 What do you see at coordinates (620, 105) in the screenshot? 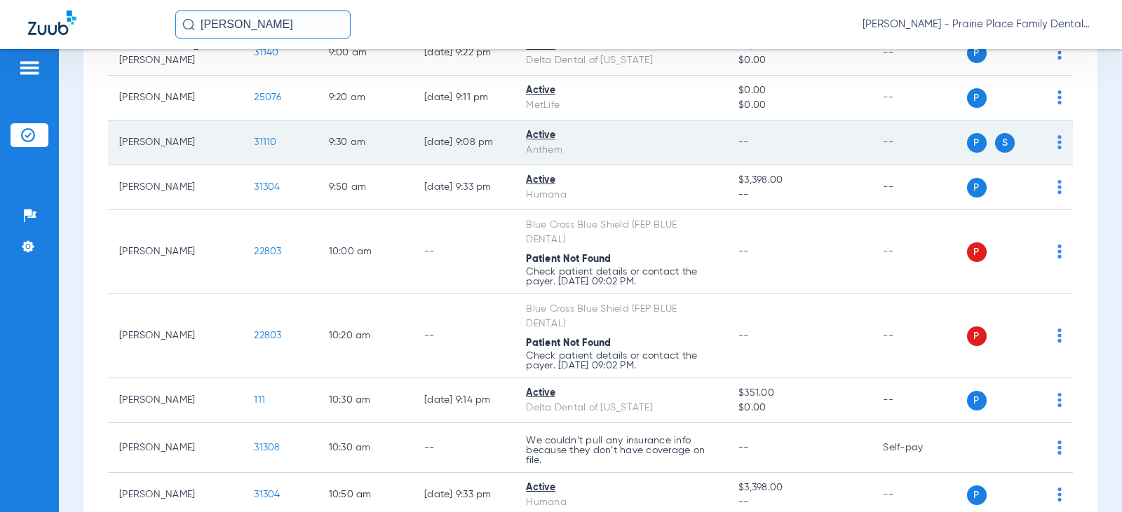
I see `div: MetLife` at bounding box center [620, 105].